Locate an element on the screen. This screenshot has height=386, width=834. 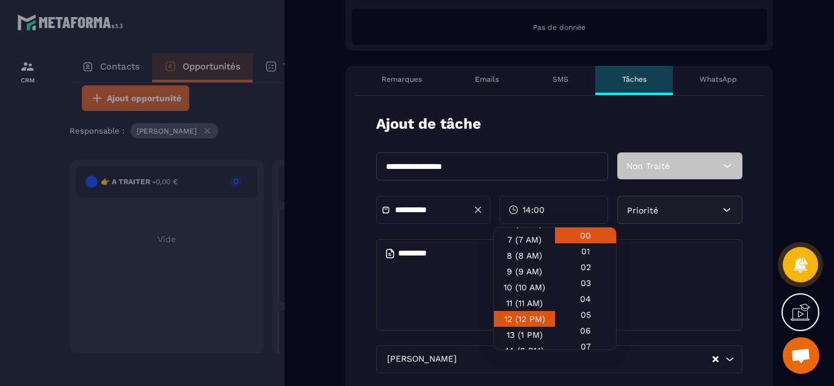
div: 01 is located at coordinates (585, 251).